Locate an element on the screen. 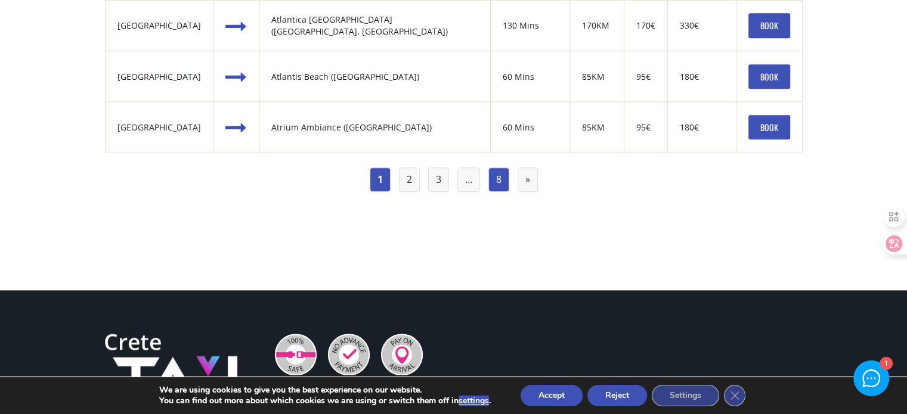 This screenshot has height=414, width=907. p: You can find out more about which cookies we are using or switch them off in . is located at coordinates (325, 401).